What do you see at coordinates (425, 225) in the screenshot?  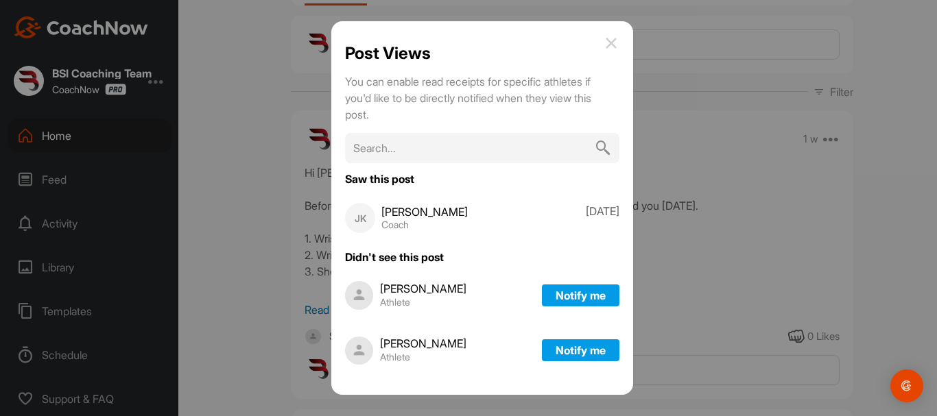 I see `p: Coach` at bounding box center [425, 225].